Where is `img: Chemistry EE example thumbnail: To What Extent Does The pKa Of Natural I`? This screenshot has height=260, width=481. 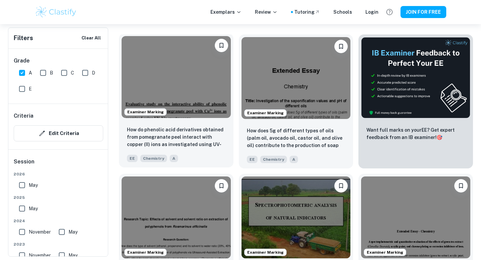 img: Chemistry EE example thumbnail: To What Extent Does The pKa Of Natural I is located at coordinates (296, 217).